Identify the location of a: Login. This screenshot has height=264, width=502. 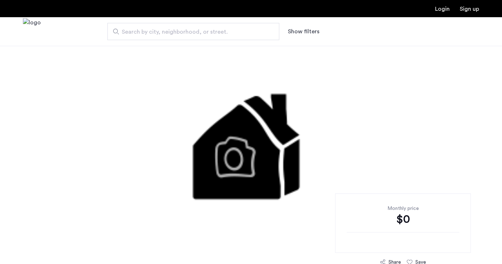
(442, 9).